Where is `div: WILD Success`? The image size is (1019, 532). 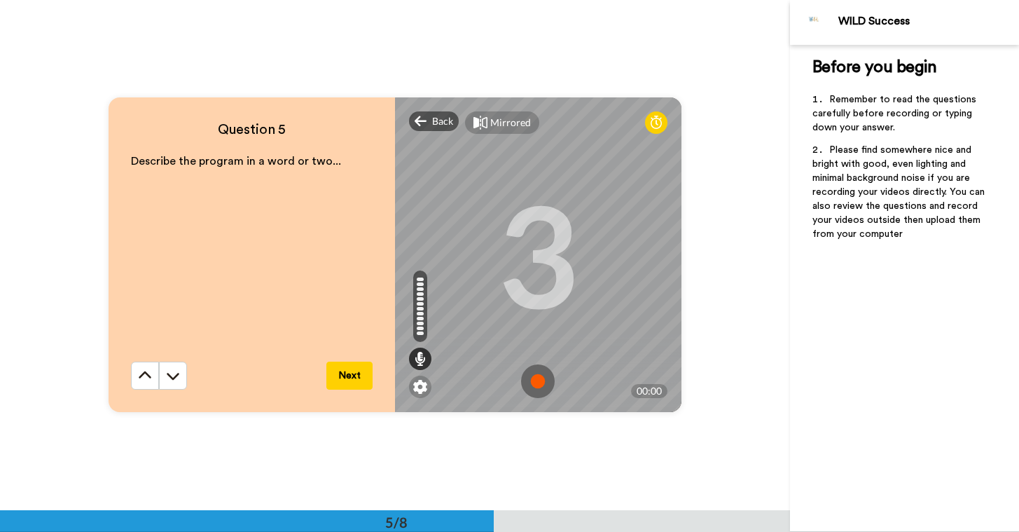 div: WILD Success is located at coordinates (928, 21).